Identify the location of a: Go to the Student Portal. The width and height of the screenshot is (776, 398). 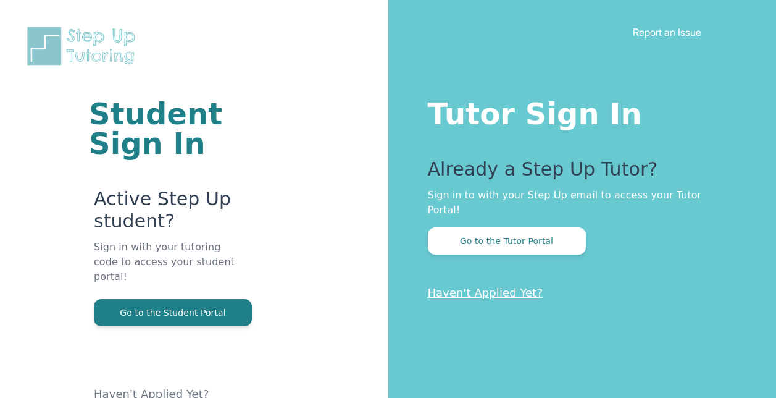
(173, 312).